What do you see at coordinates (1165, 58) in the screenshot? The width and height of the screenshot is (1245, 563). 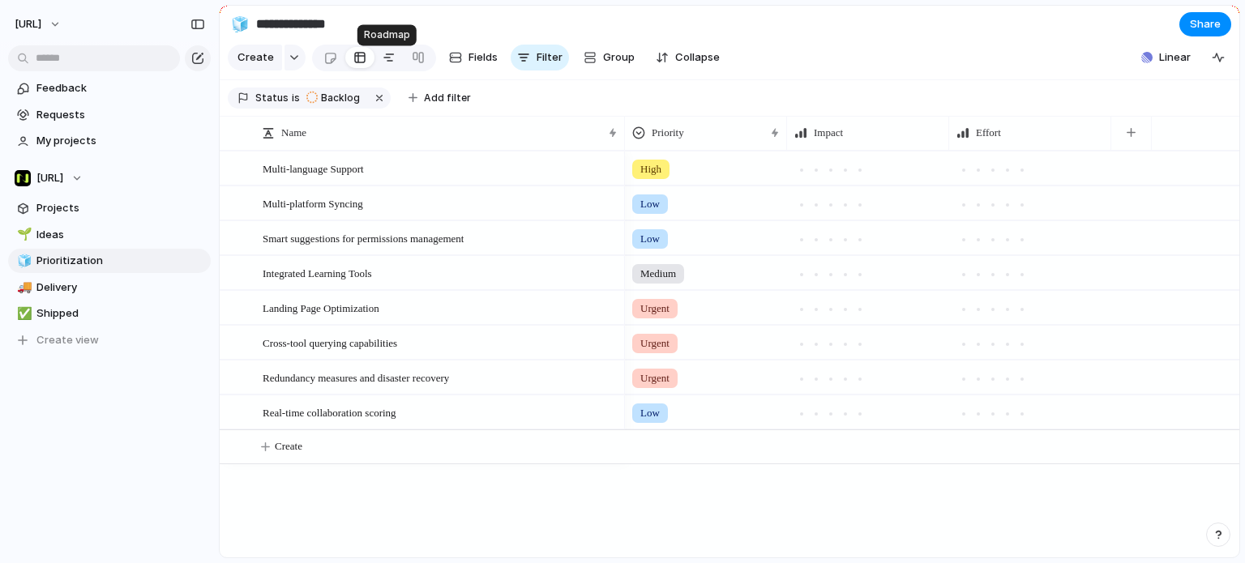 I see `button: Linear` at bounding box center [1165, 58].